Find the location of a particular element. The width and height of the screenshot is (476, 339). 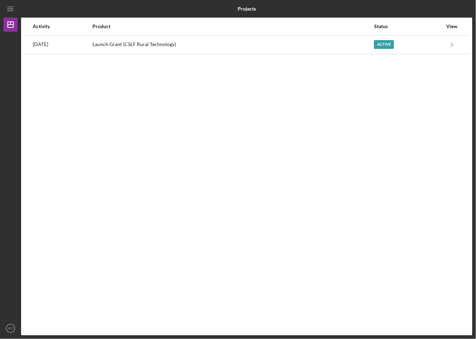

div: Product is located at coordinates (233, 26).